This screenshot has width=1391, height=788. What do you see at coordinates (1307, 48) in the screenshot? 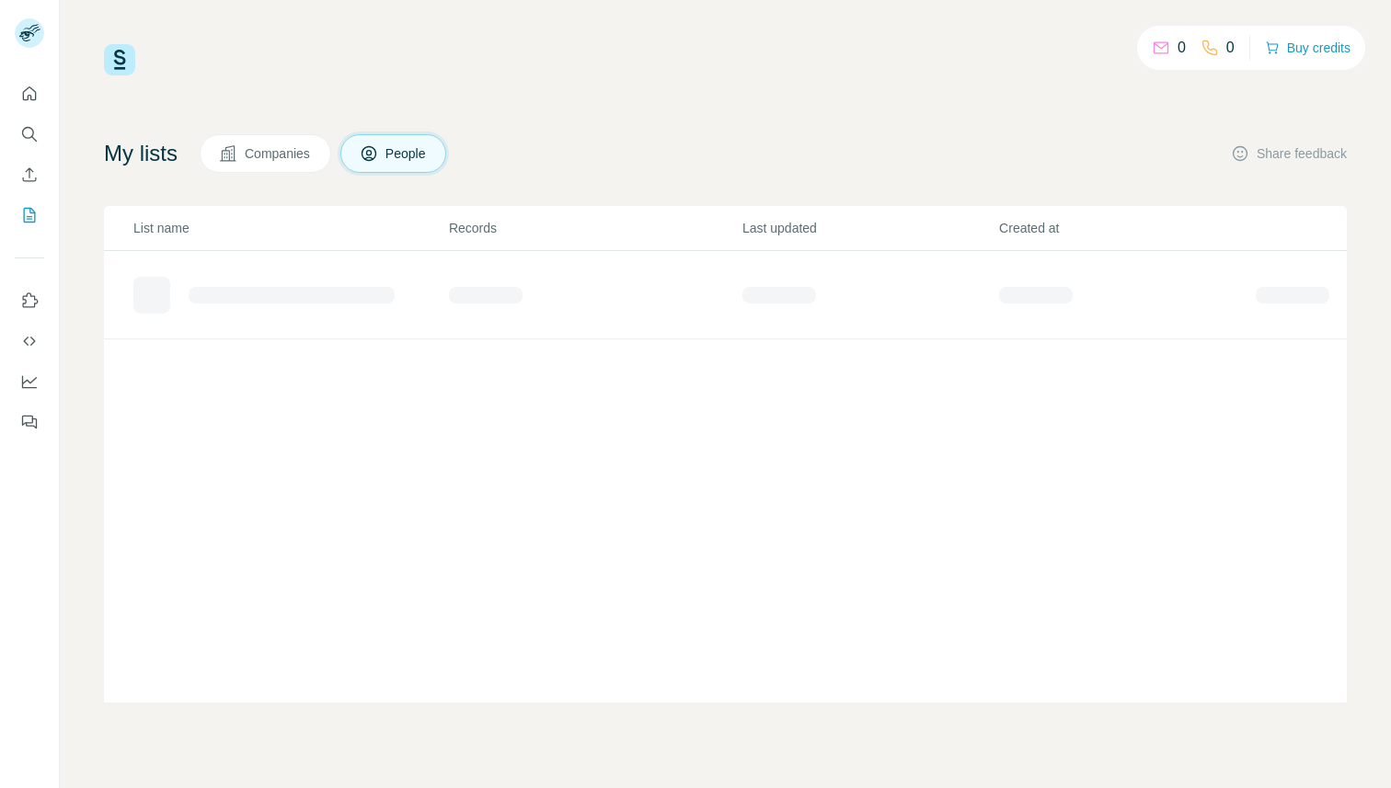
I see `button: Buy credits` at bounding box center [1307, 48].